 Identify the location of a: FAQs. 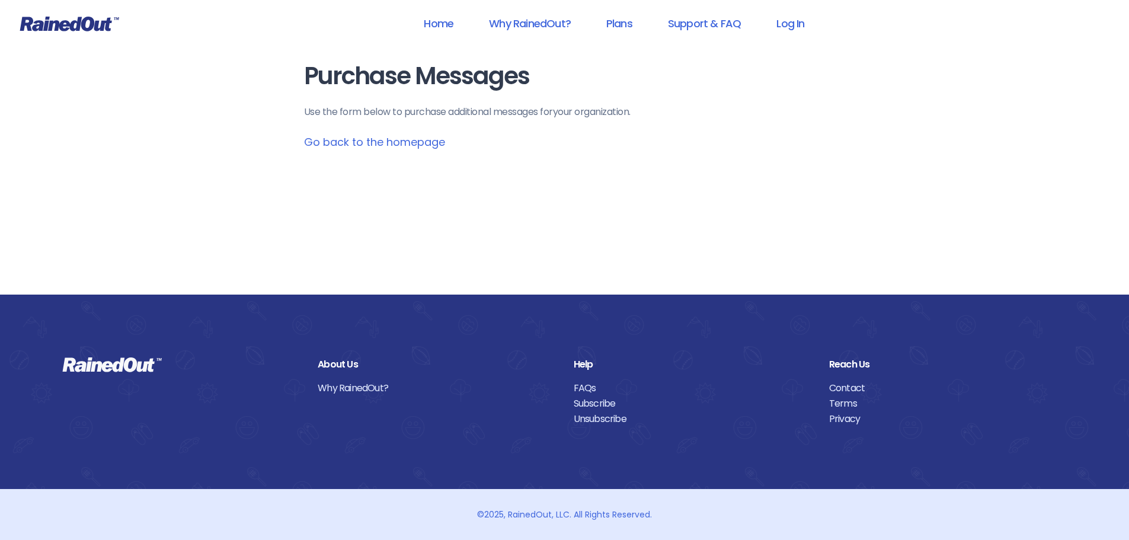
(692, 388).